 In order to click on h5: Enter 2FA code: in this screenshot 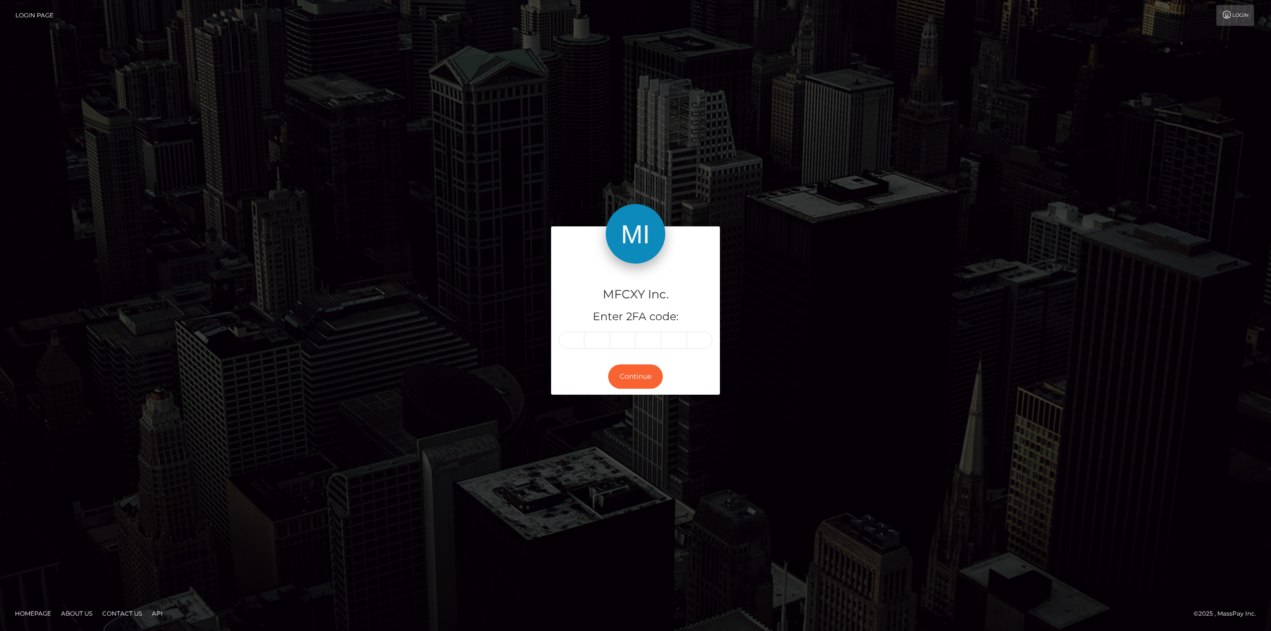, I will do `click(635, 317)`.